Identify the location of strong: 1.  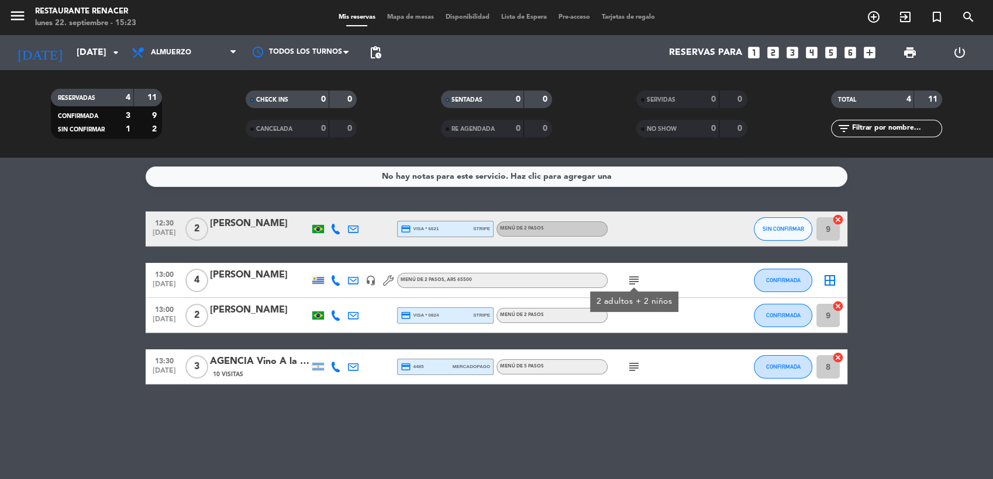
(128, 129).